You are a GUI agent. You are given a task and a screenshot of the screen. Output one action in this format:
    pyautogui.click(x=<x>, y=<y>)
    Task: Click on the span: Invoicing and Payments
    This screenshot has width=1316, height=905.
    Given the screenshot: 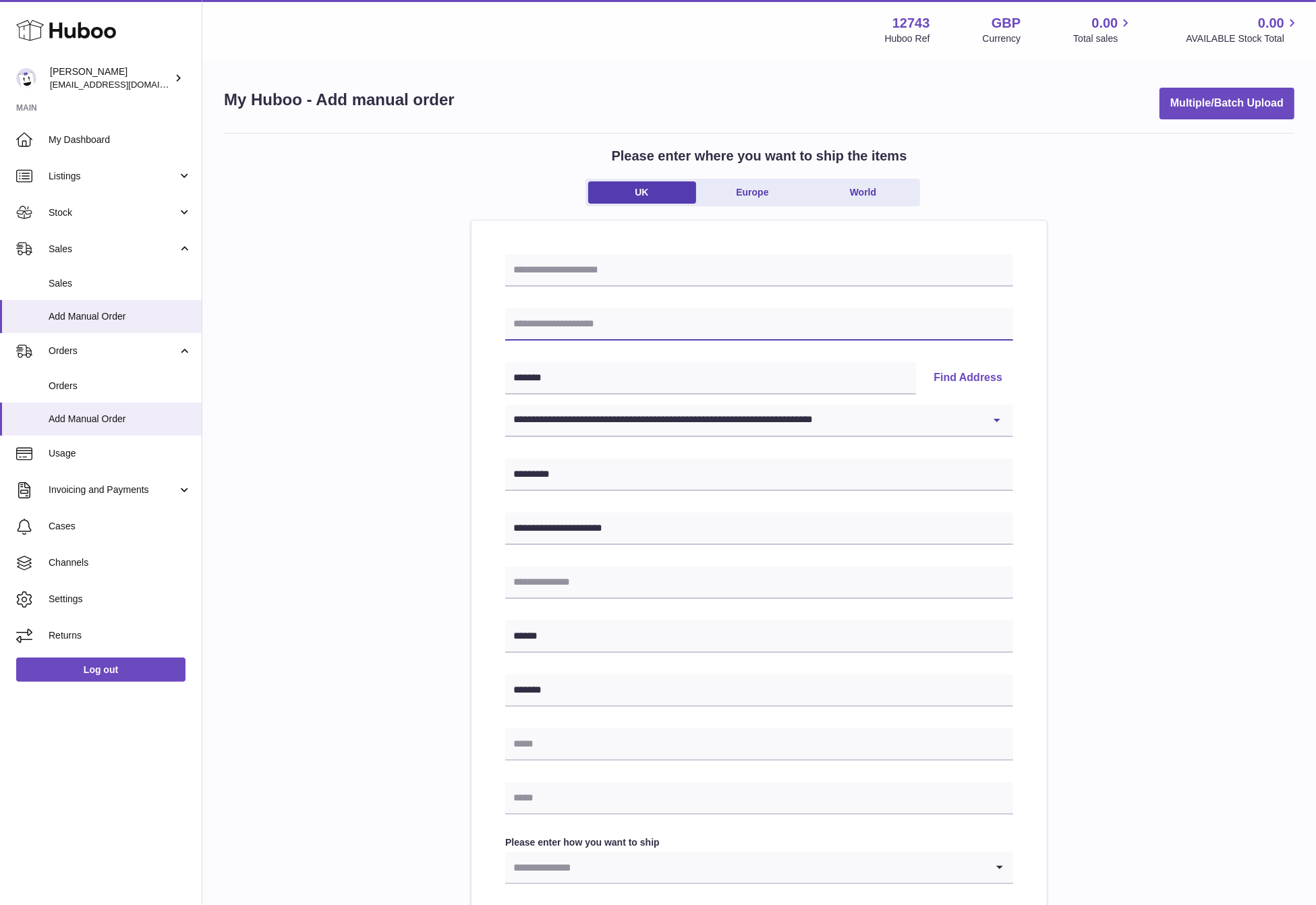 What is the action you would take?
    pyautogui.click(x=112, y=490)
    